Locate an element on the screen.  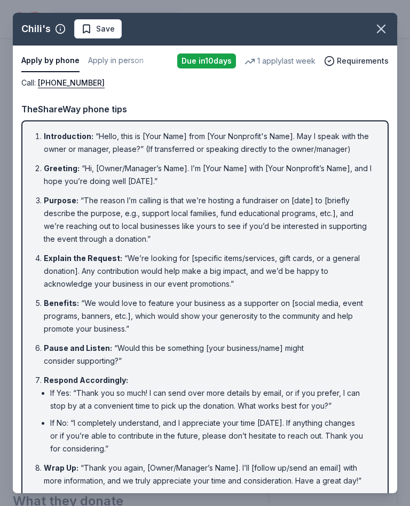
li: “The reason I’m calling is that we’re hosting a fundraiser on [date] to [briefly describe the pur... is located at coordinates (208, 220).